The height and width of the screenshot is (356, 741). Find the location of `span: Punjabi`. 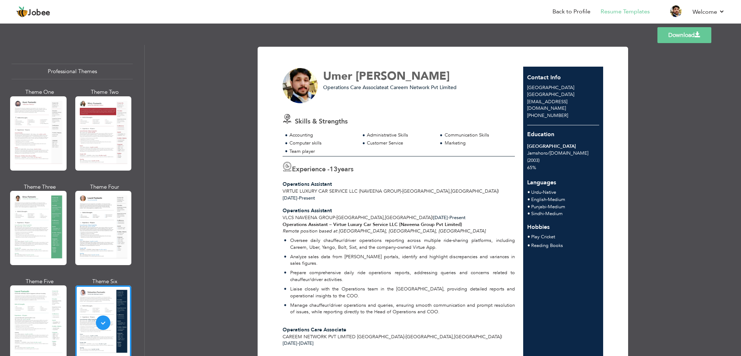

span: Punjabi is located at coordinates (539, 207).